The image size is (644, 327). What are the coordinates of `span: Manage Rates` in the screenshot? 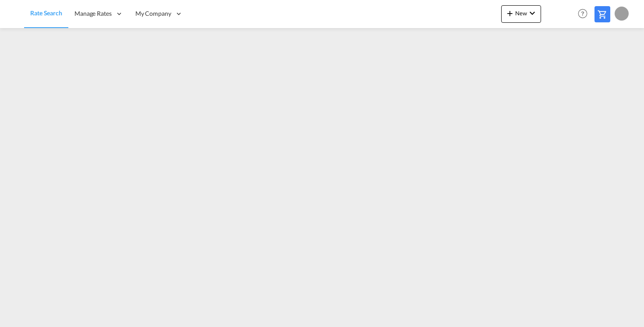 It's located at (93, 14).